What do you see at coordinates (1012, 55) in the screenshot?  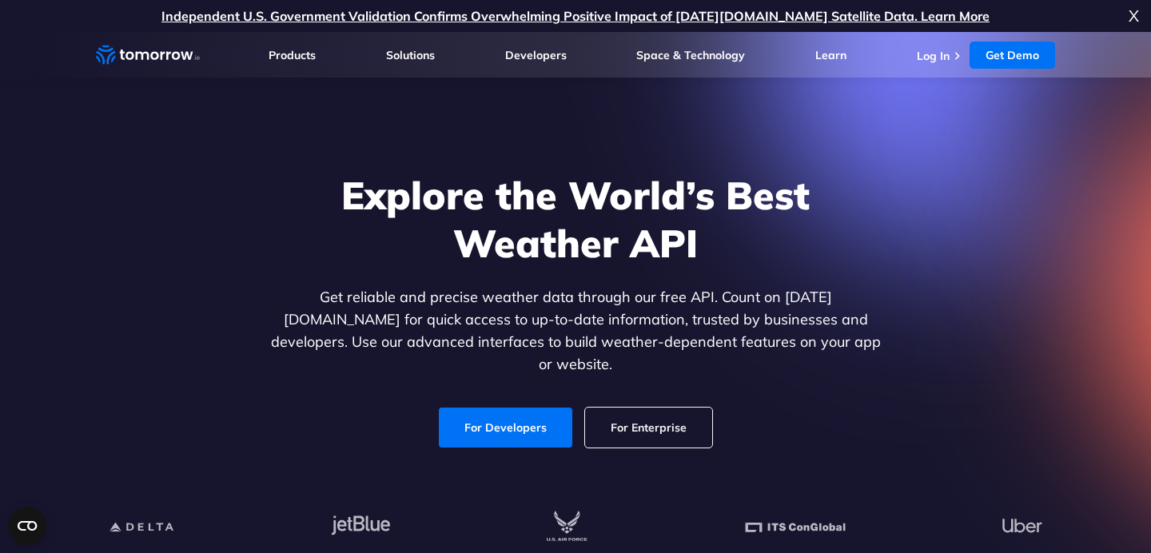 I see `a: Get Demo` at bounding box center [1012, 55].